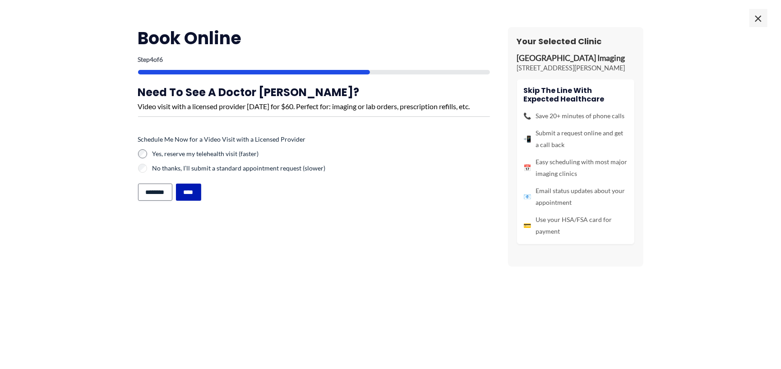 The height and width of the screenshot is (369, 781). What do you see at coordinates (321, 154) in the screenshot?
I see `label: Yes, reserve my telehealth visit (faster)` at bounding box center [321, 154].